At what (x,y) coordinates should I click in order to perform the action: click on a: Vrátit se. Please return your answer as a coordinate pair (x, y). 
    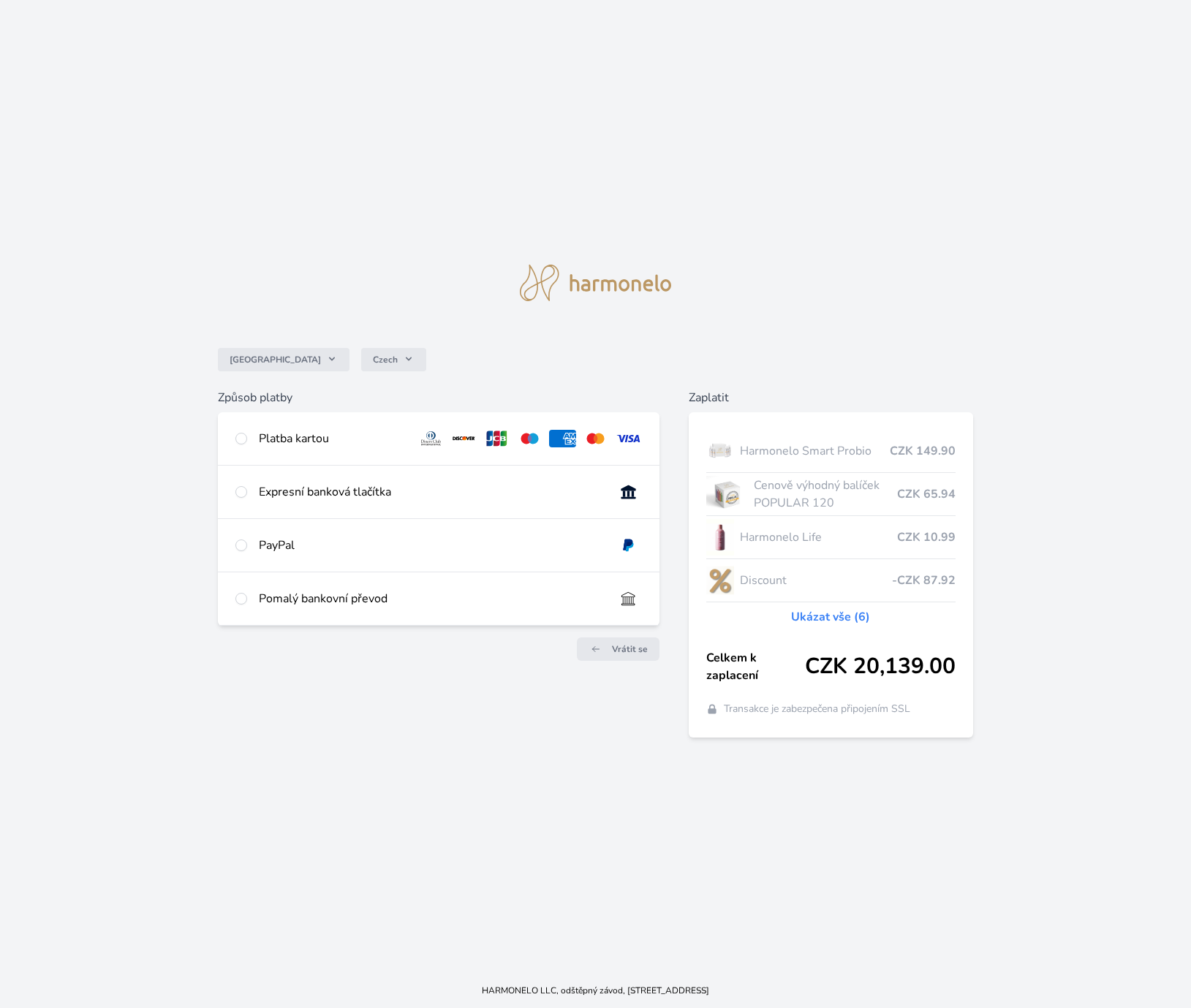
    Looking at the image, I should click on (618, 649).